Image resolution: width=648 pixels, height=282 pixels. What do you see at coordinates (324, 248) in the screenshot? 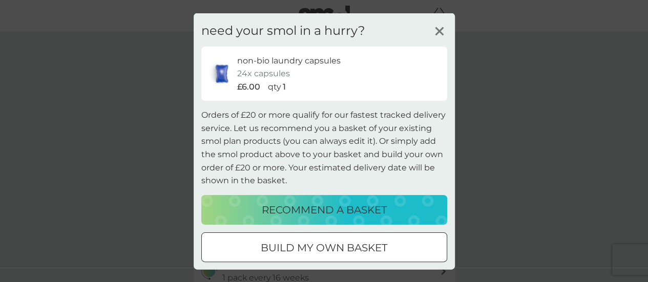
I see `p: build my own basket` at bounding box center [324, 248].